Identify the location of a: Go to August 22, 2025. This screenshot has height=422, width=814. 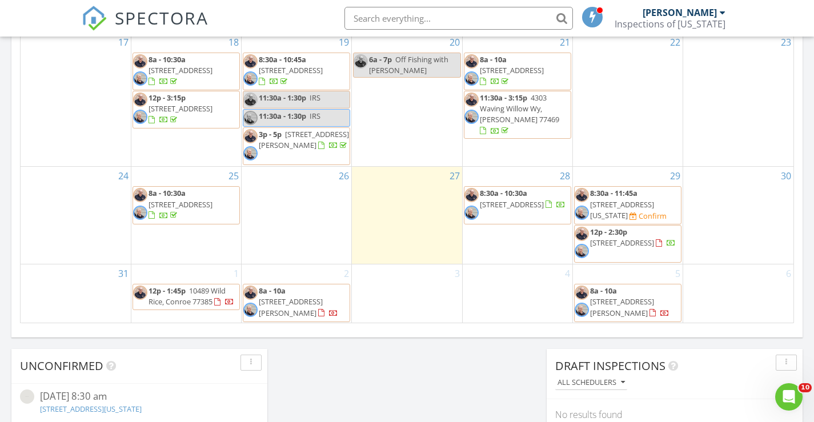
(675, 42).